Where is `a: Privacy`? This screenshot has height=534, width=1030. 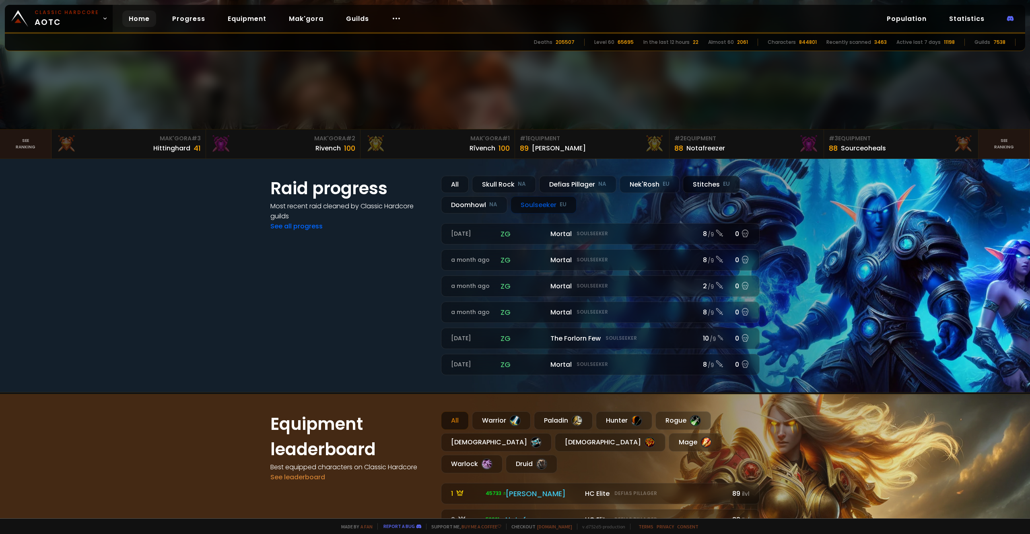 a: Privacy is located at coordinates (665, 526).